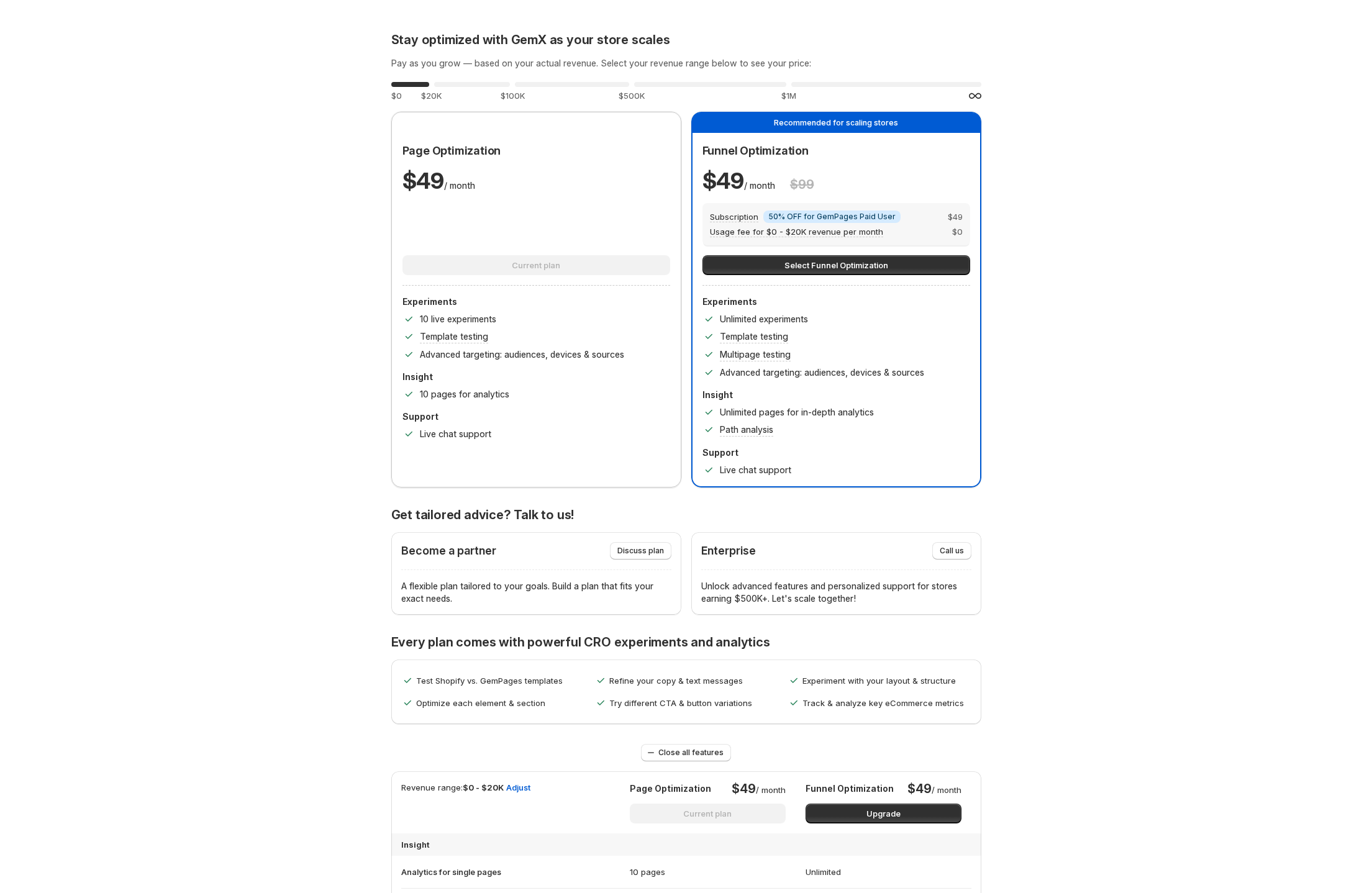 Image resolution: width=1372 pixels, height=893 pixels. I want to click on button: Adjust, so click(518, 788).